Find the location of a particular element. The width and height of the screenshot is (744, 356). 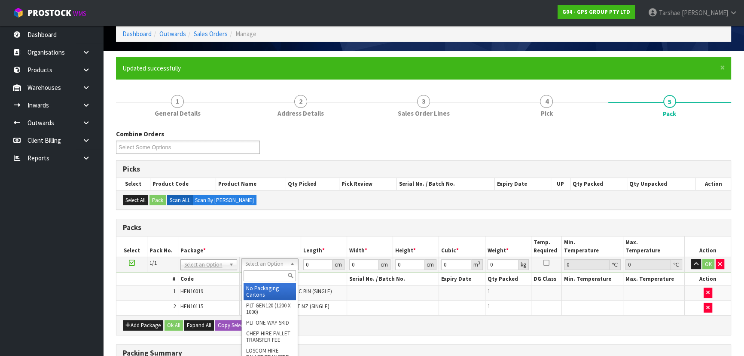

span: Updated successfully is located at coordinates (152, 68).